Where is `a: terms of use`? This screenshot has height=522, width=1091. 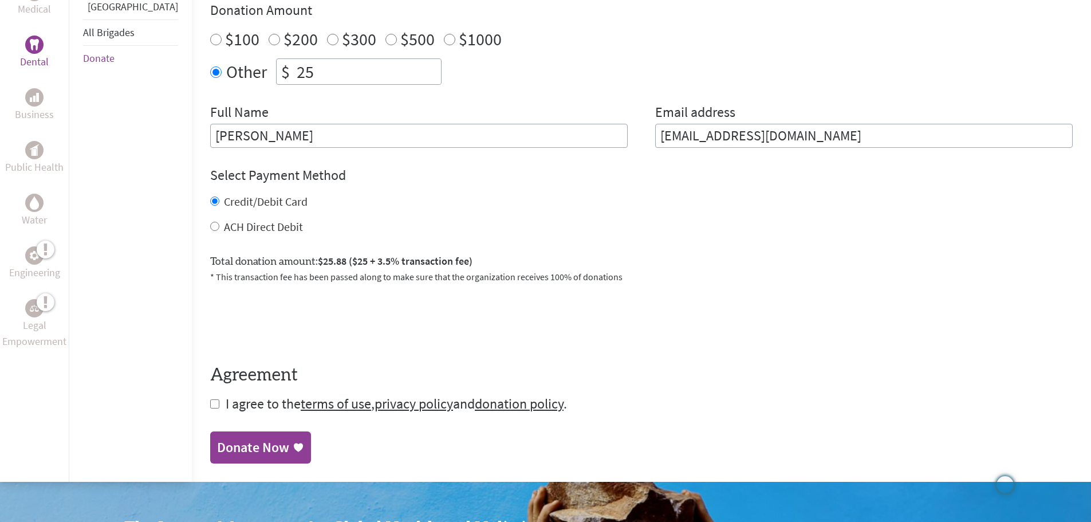
a: terms of use is located at coordinates (336, 403).